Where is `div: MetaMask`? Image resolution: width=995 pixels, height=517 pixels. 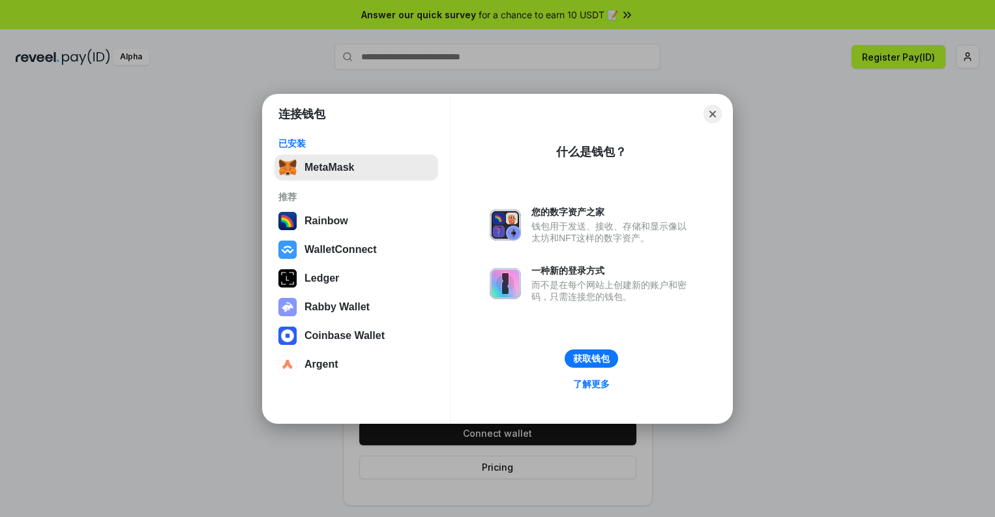
div: MetaMask is located at coordinates (329, 168).